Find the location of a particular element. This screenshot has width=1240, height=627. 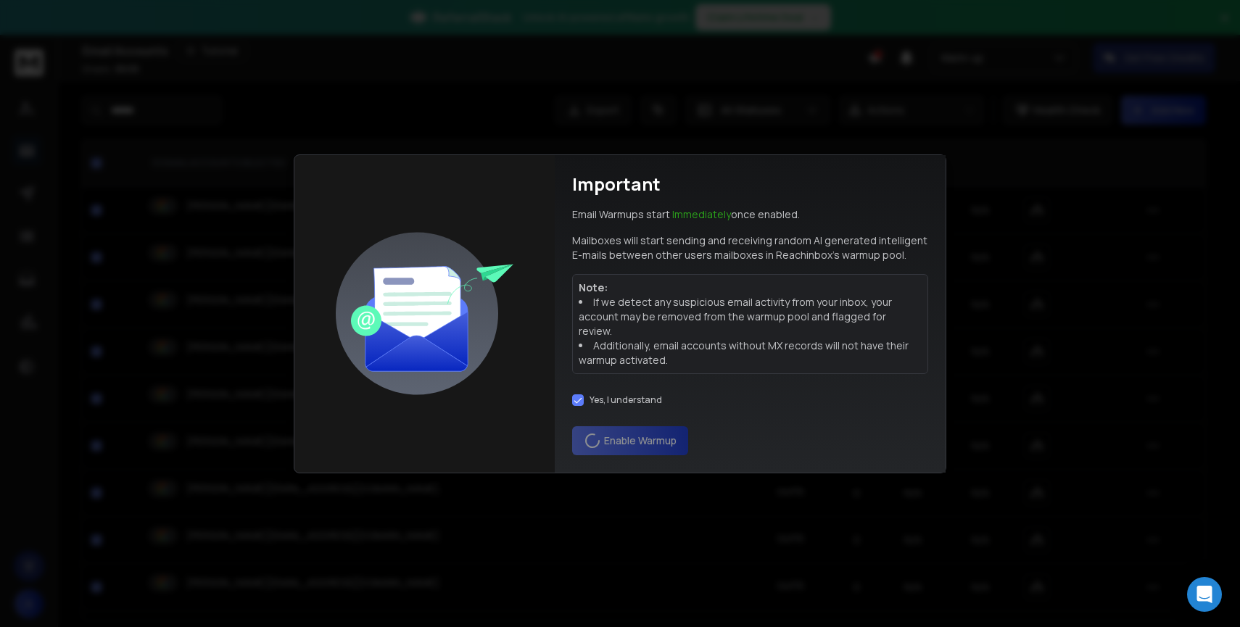

li: If we detect any suspicious email activity from your inbox, your account may be removed from the ... is located at coordinates (750, 317).